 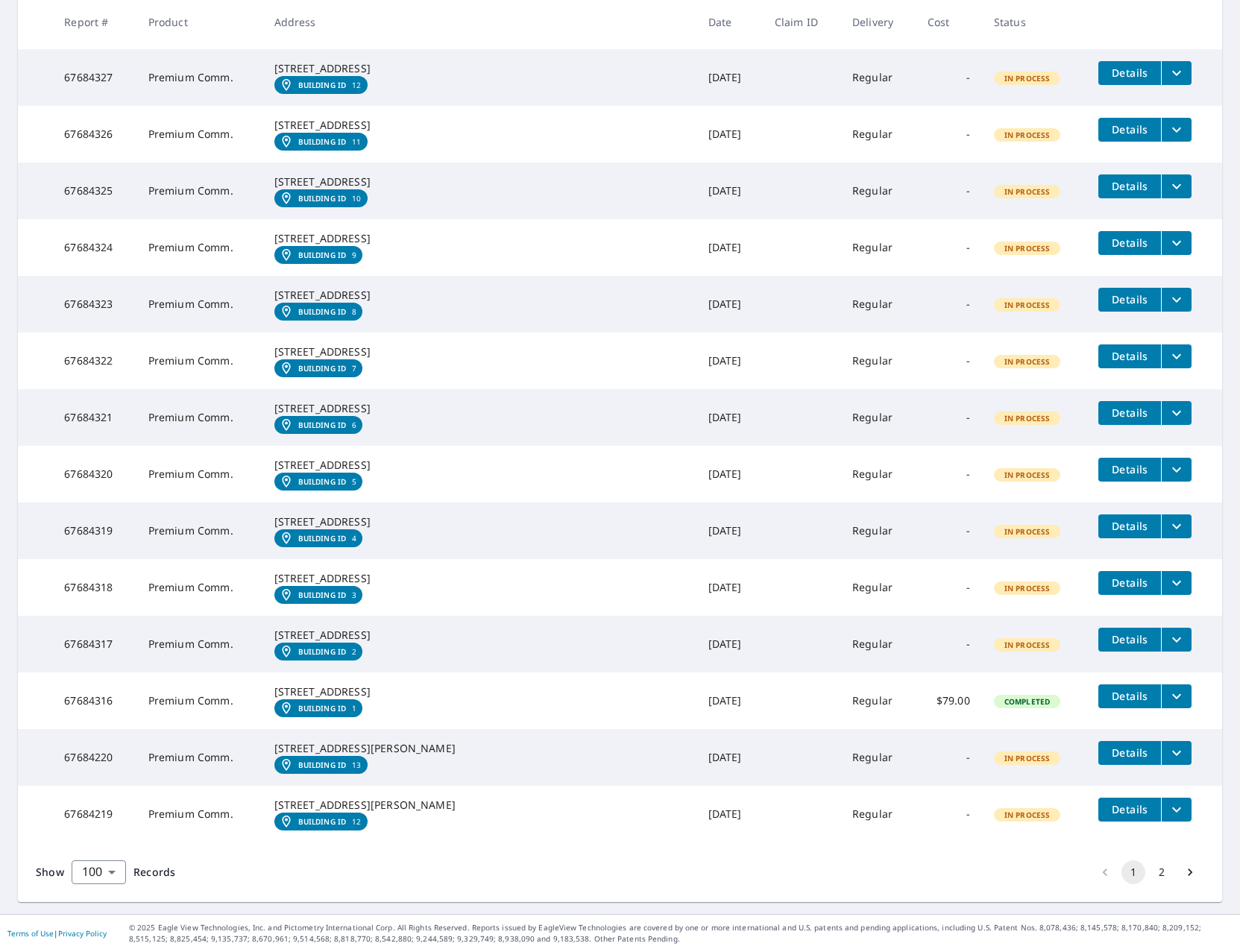 What do you see at coordinates (319, 425) in the screenshot?
I see `a: Building ID6` at bounding box center [319, 425].